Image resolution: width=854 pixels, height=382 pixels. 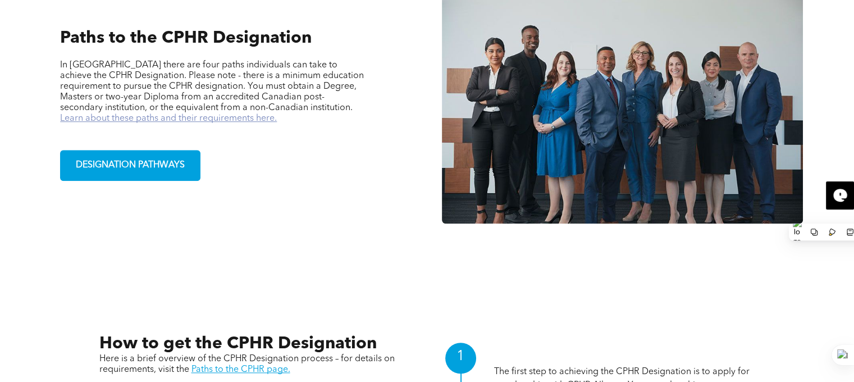 I want to click on span: How to get the CPHR Designation, so click(x=238, y=343).